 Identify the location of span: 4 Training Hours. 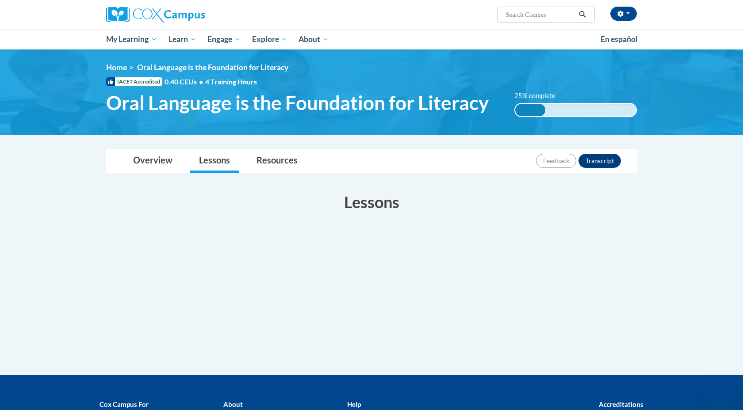
(231, 81).